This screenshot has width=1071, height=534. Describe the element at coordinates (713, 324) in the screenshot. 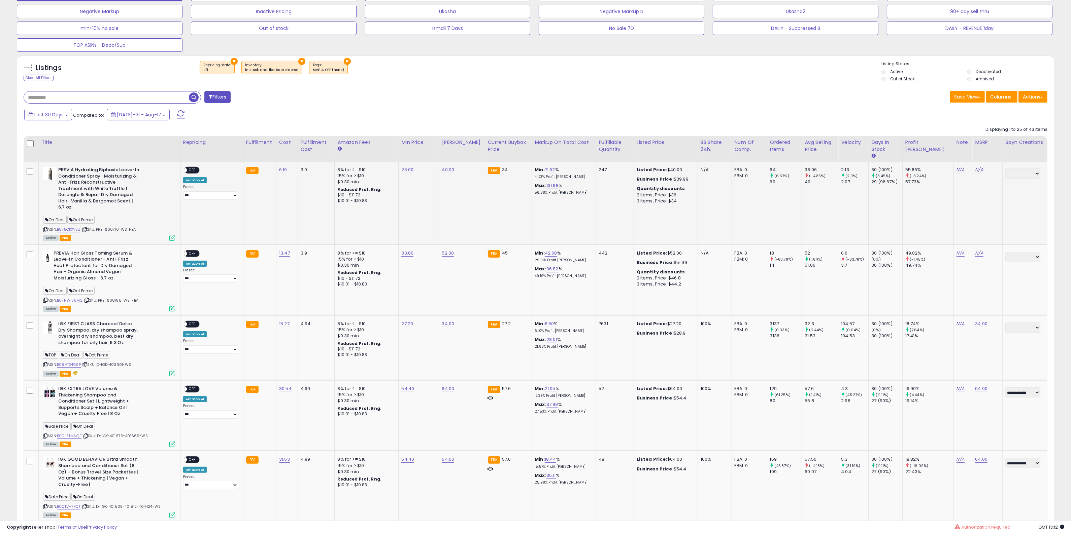

I see `div: 100%` at that location.